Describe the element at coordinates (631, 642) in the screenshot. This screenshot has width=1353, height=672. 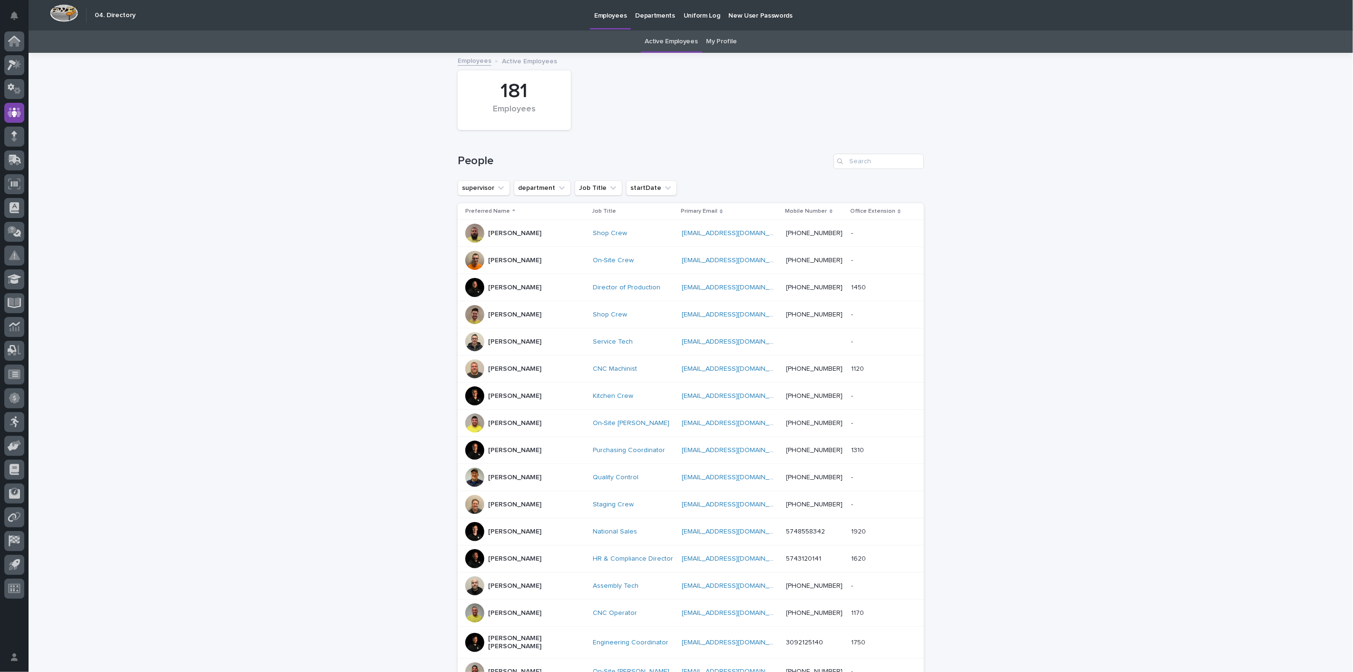
I see `a: Engineering Coordinator` at that location.